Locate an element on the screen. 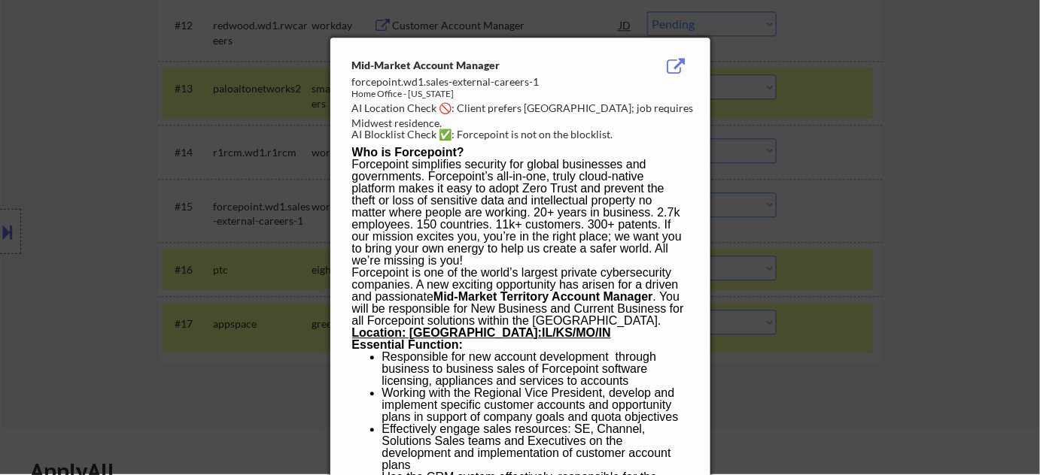 This screenshot has height=475, width=1040. div: AI Blocklist Check ✅: Forcepoint is not on the blocklist. is located at coordinates (523, 135).